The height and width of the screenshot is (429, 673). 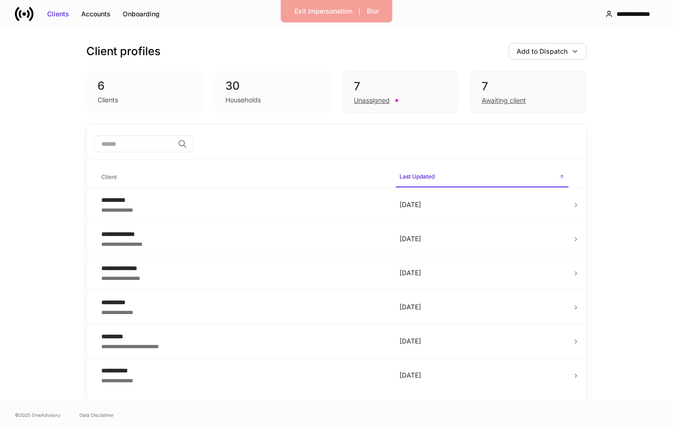 I want to click on button: Blur, so click(x=373, y=11).